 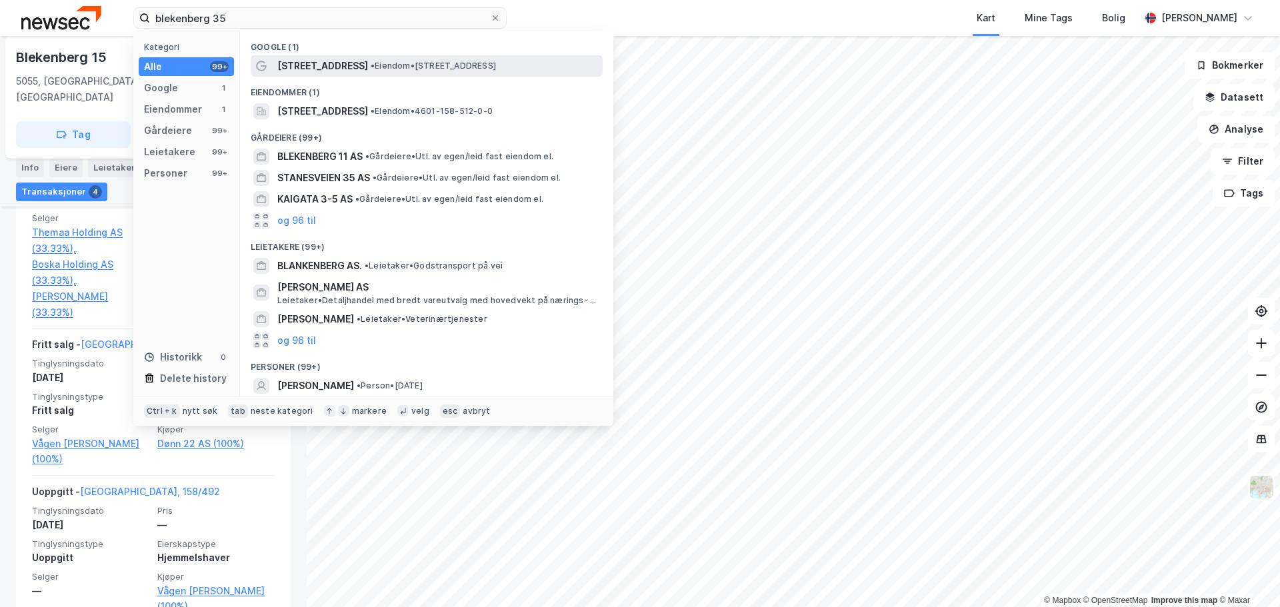 What do you see at coordinates (189, 47) in the screenshot?
I see `div: Kategori` at bounding box center [189, 47].